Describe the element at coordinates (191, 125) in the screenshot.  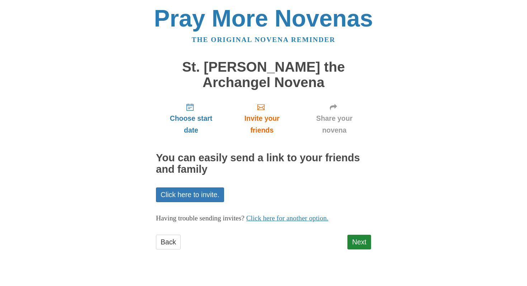
I see `span: Choose start date` at that location.